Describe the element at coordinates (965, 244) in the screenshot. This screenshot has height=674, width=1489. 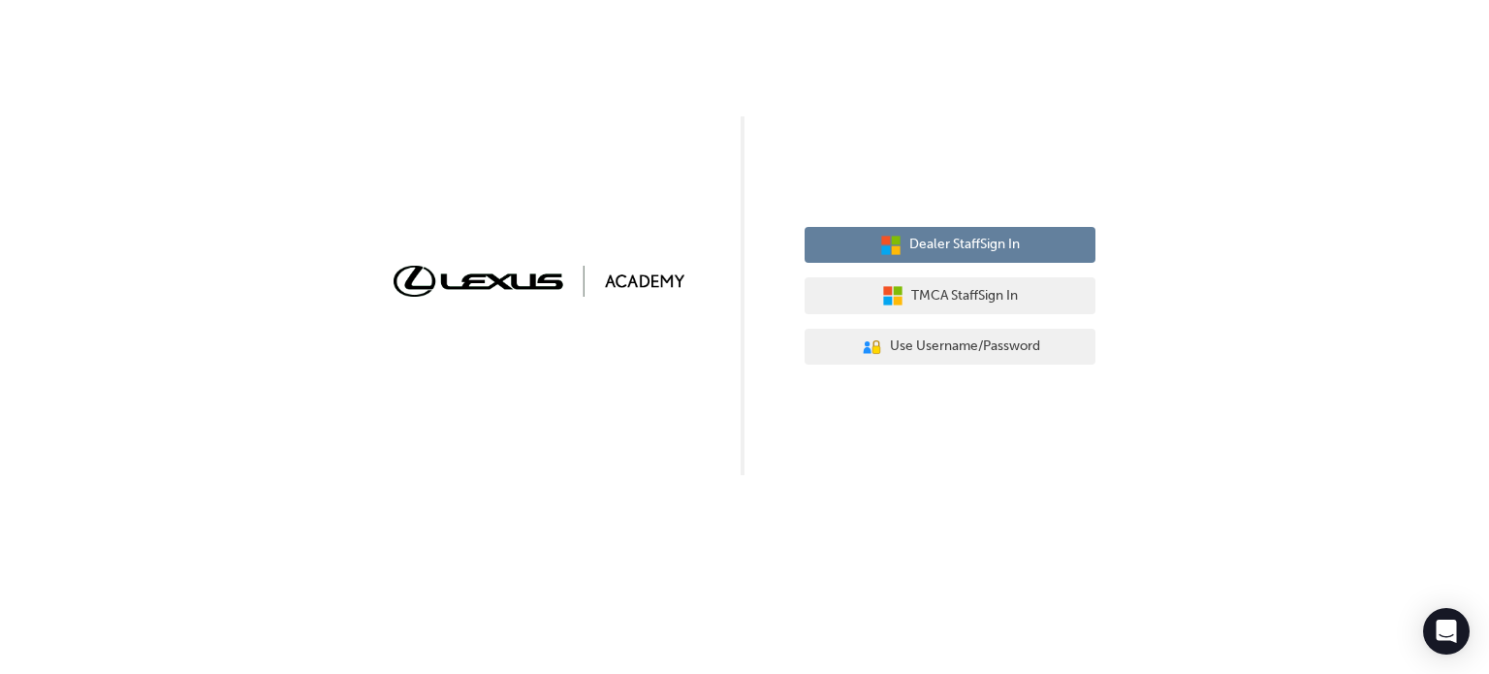
I see `span: Dealer Staff Sign In` at that location.